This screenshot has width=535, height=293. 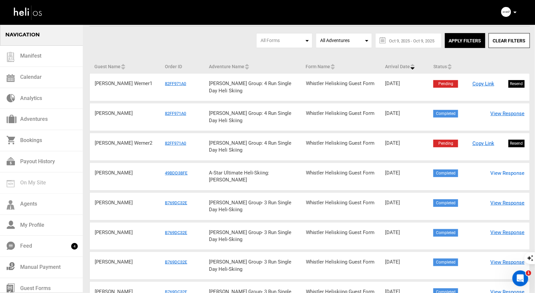 I want to click on div: Adventure Name, so click(x=252, y=66).